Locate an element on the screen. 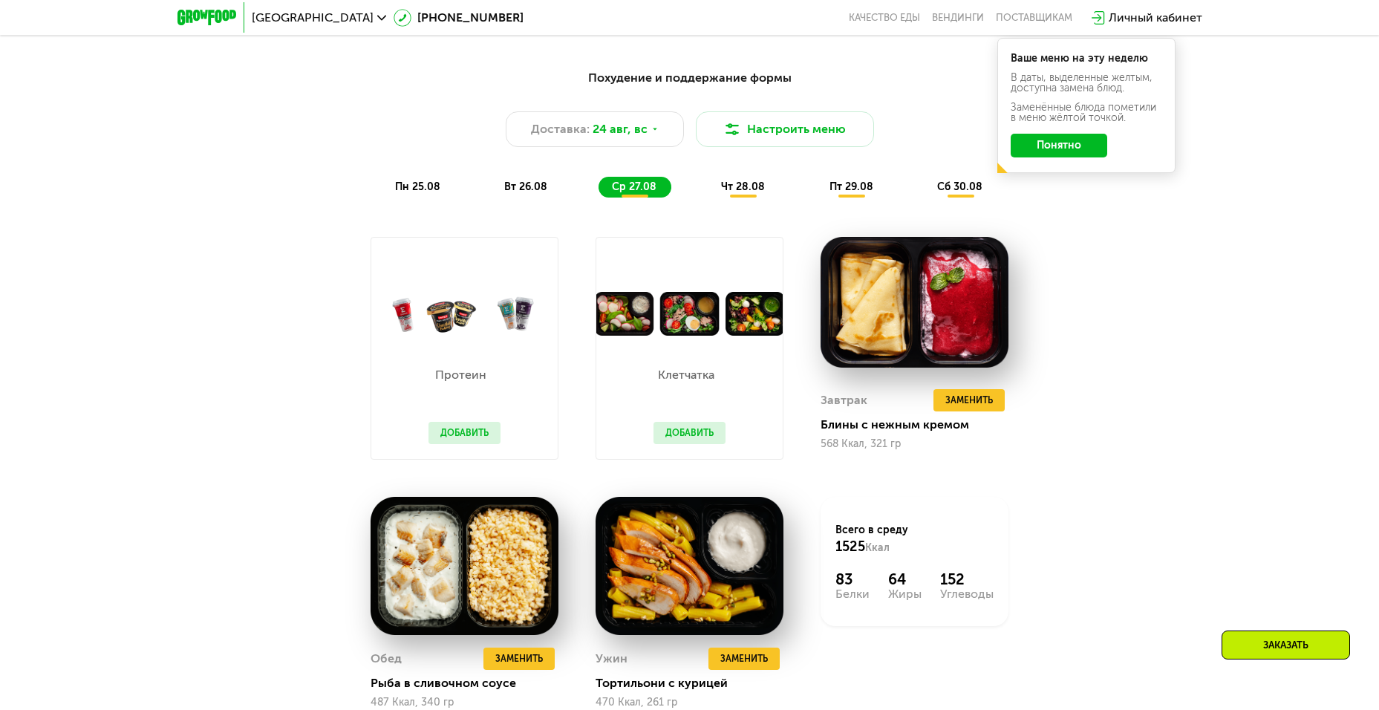  div: Заменённые блюда пометили в меню жёлтой точкой. is located at coordinates (1087, 113).